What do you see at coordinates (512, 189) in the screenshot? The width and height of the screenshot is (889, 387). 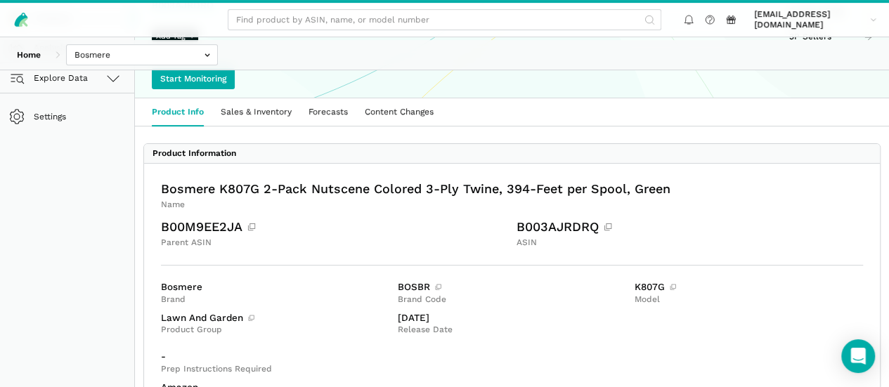 I see `div: Bosmere K807G 2-Pack Nutscene Colored 3-Ply Twine, 394-Feet per Spool, Green` at bounding box center [512, 189].